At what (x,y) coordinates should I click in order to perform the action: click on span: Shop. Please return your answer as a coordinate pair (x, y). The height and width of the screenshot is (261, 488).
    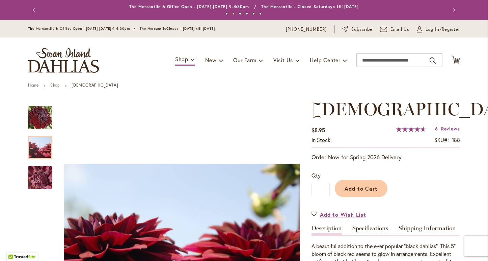
    Looking at the image, I should click on (182, 59).